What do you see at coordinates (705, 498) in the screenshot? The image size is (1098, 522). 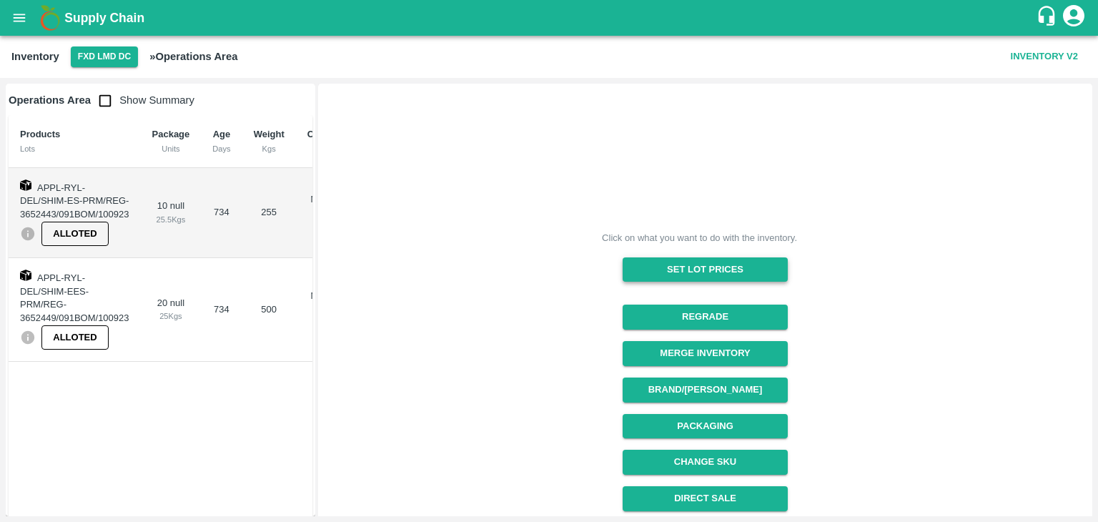 I see `button: Direct Sale` at bounding box center [705, 498].